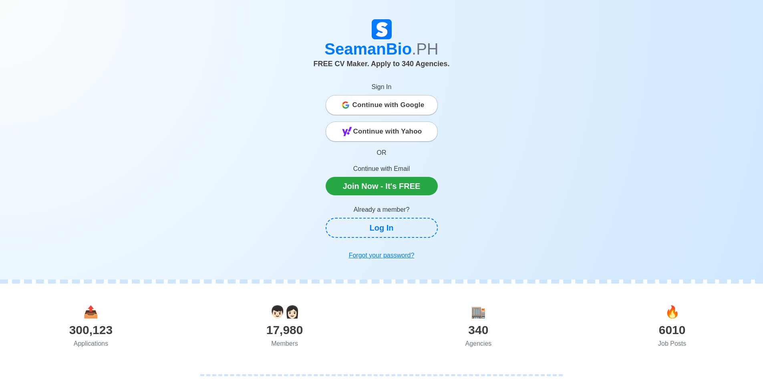 The width and height of the screenshot is (763, 379). Describe the element at coordinates (382, 255) in the screenshot. I see `u: Forgot your password?` at that location.